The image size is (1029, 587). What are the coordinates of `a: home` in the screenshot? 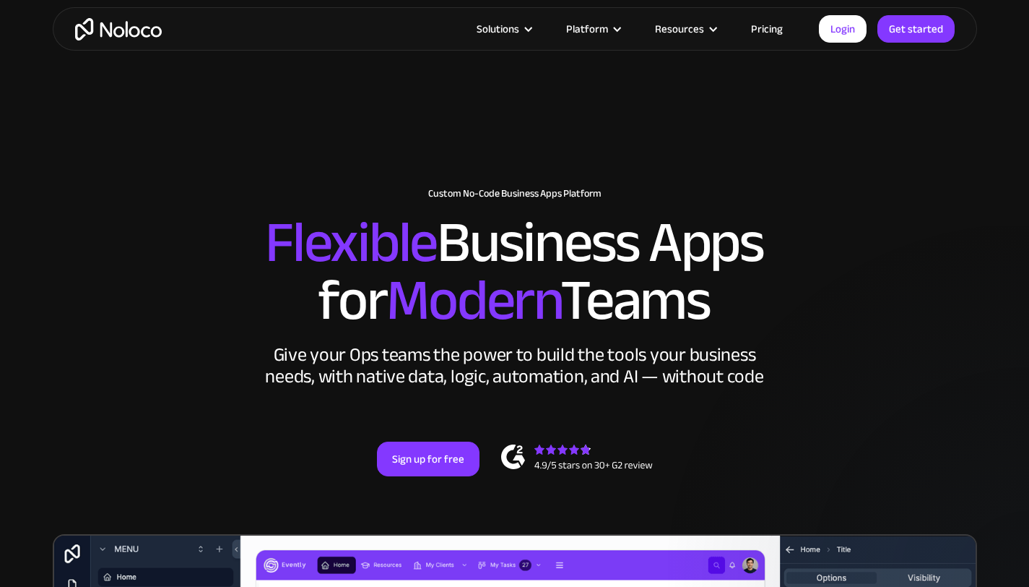 It's located at (118, 29).